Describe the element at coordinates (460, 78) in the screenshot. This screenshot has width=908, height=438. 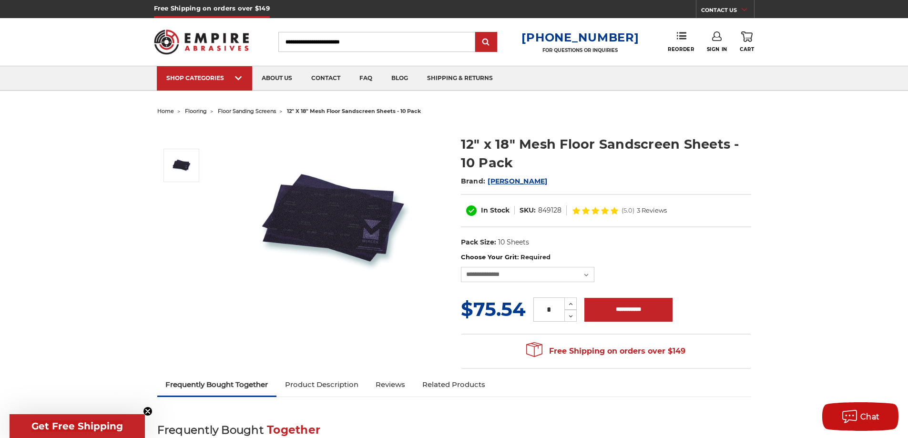
I see `a: shipping & returns` at that location.